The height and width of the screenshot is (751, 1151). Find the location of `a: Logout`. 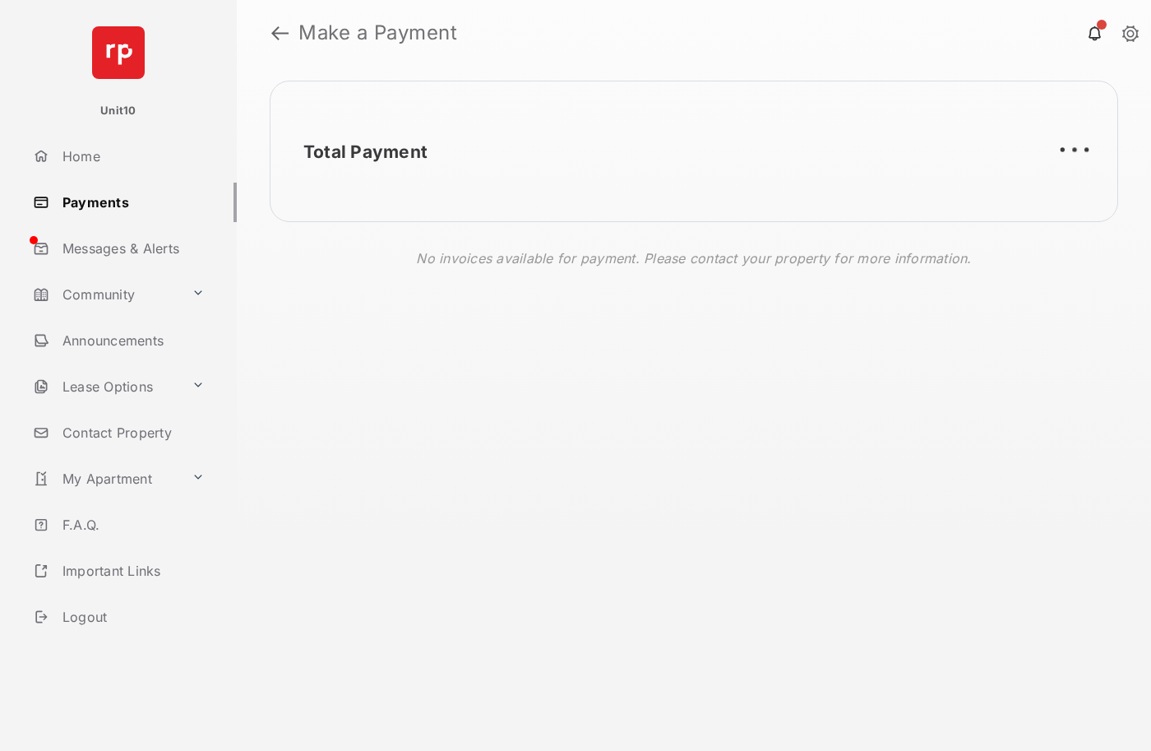

a: Logout is located at coordinates (132, 617).